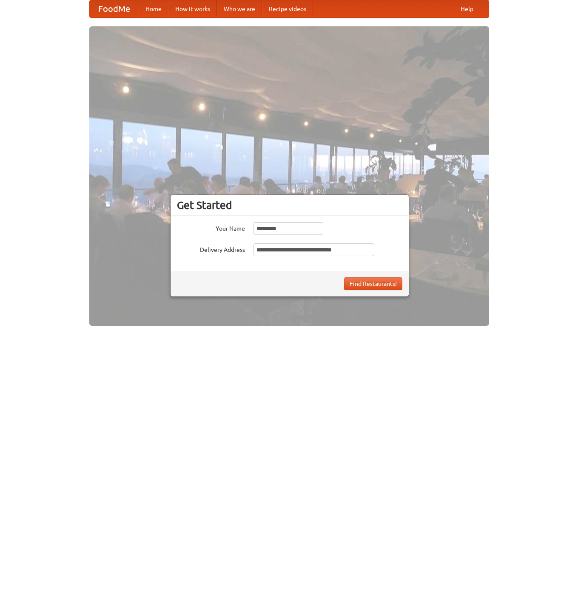 This screenshot has width=578, height=601. I want to click on a: Recipe videos, so click(287, 9).